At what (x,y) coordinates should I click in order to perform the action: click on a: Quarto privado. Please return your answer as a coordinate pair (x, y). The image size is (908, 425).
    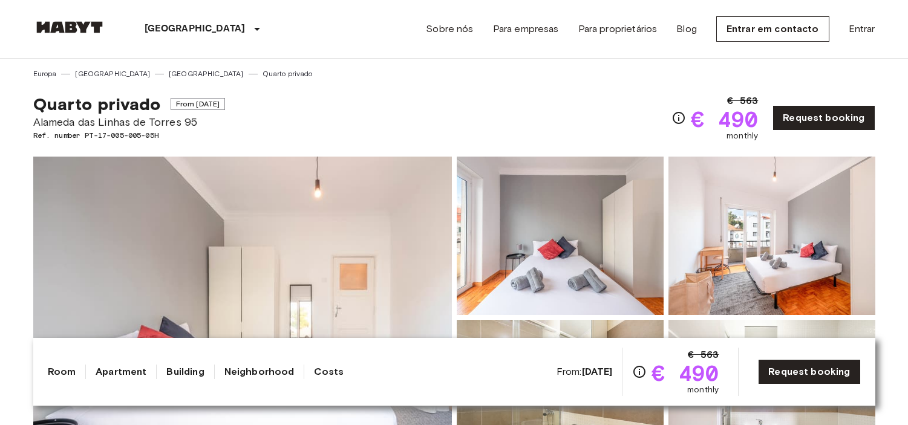
    Looking at the image, I should click on (287, 74).